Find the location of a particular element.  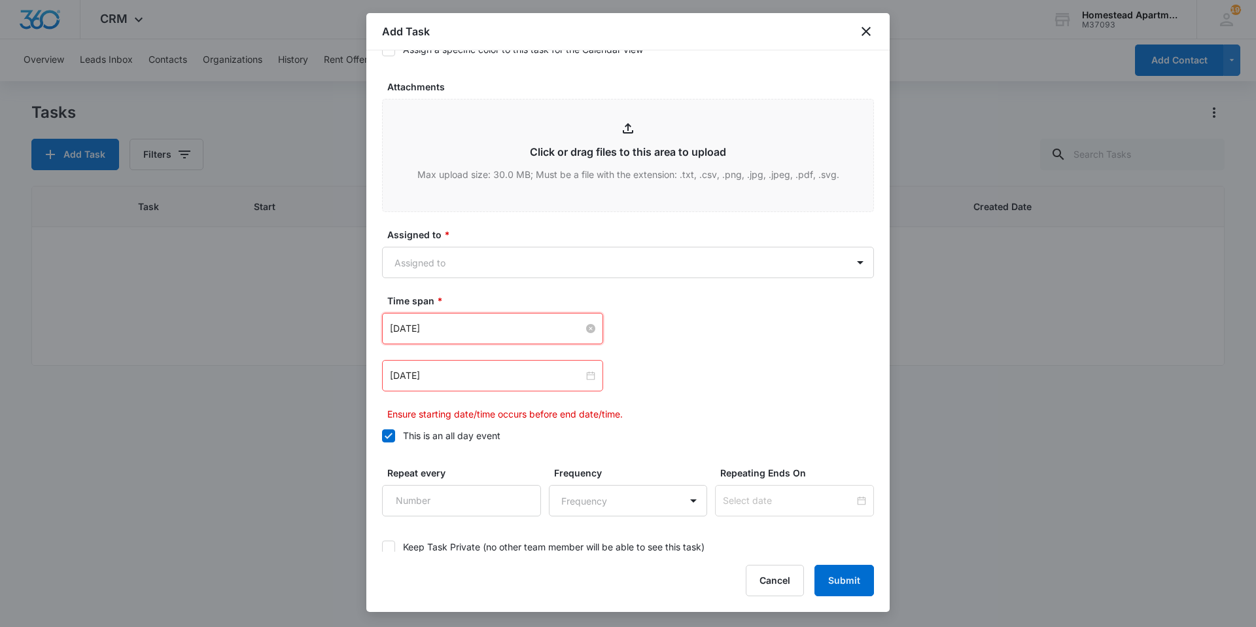

p: Ensure starting date/time occurs before end date/time. is located at coordinates (630, 413).